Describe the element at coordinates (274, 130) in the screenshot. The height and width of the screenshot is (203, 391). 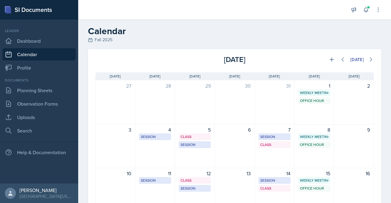
I see `div: 7` at that location.